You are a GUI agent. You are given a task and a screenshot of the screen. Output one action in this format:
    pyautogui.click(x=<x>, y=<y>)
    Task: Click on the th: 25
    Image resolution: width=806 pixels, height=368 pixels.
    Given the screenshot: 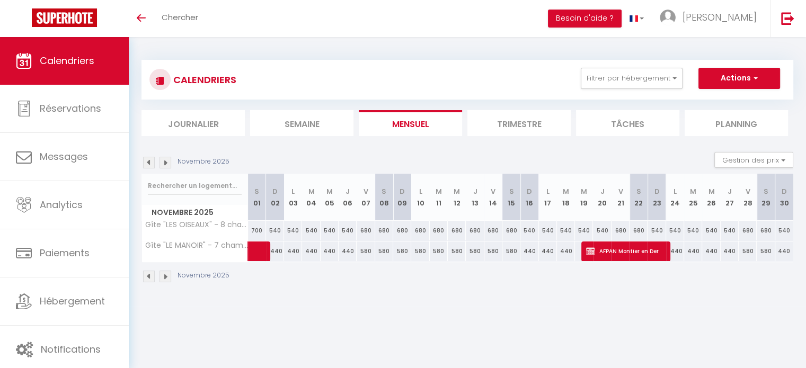 What is the action you would take?
    pyautogui.click(x=693, y=197)
    